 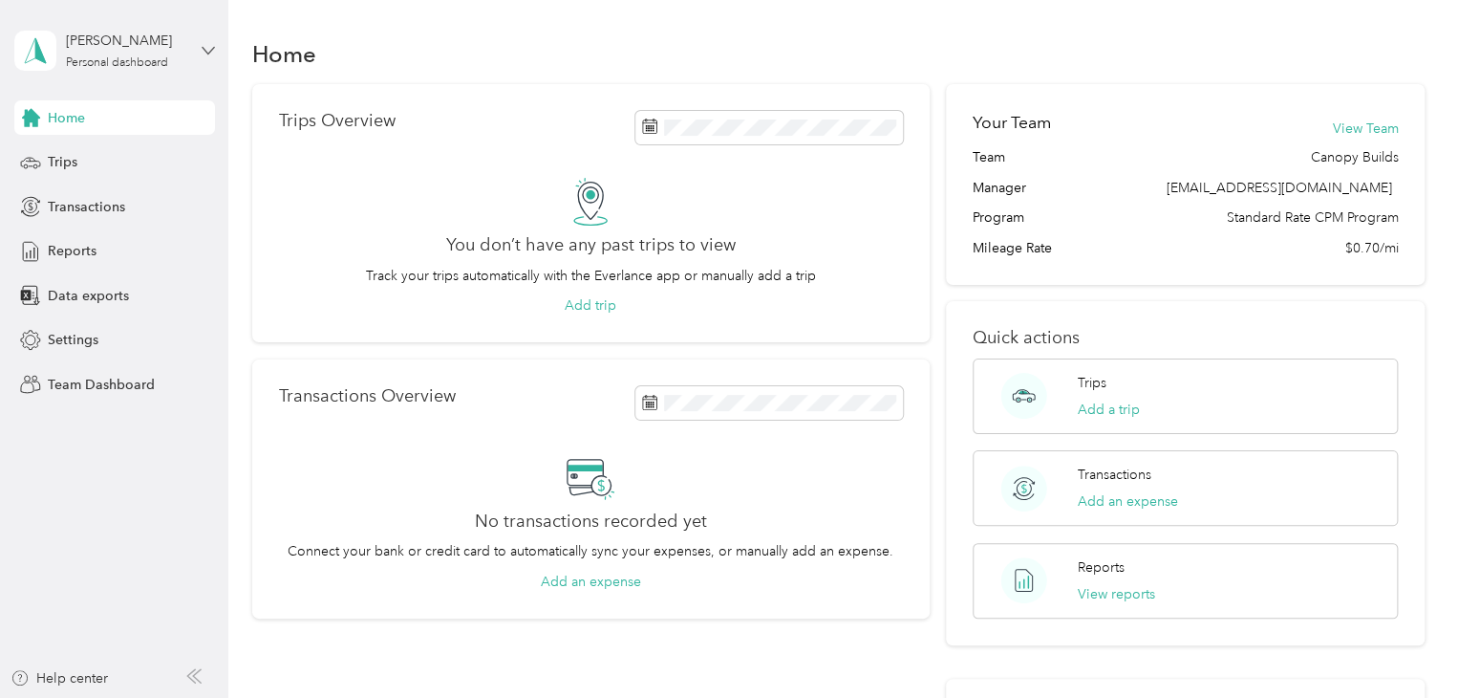 What do you see at coordinates (1101, 567) in the screenshot?
I see `p: Reports` at bounding box center [1101, 567].